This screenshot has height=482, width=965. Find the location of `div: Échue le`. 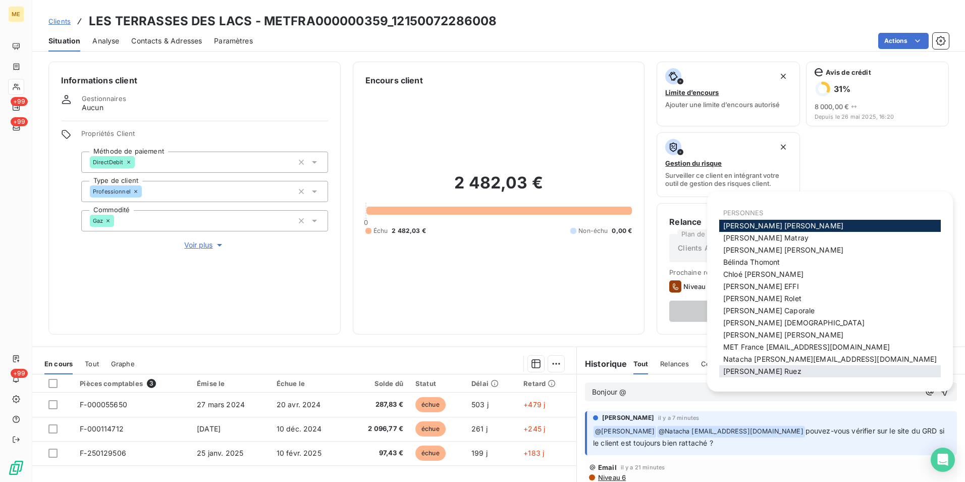

div: Échue le is located at coordinates (309, 383).